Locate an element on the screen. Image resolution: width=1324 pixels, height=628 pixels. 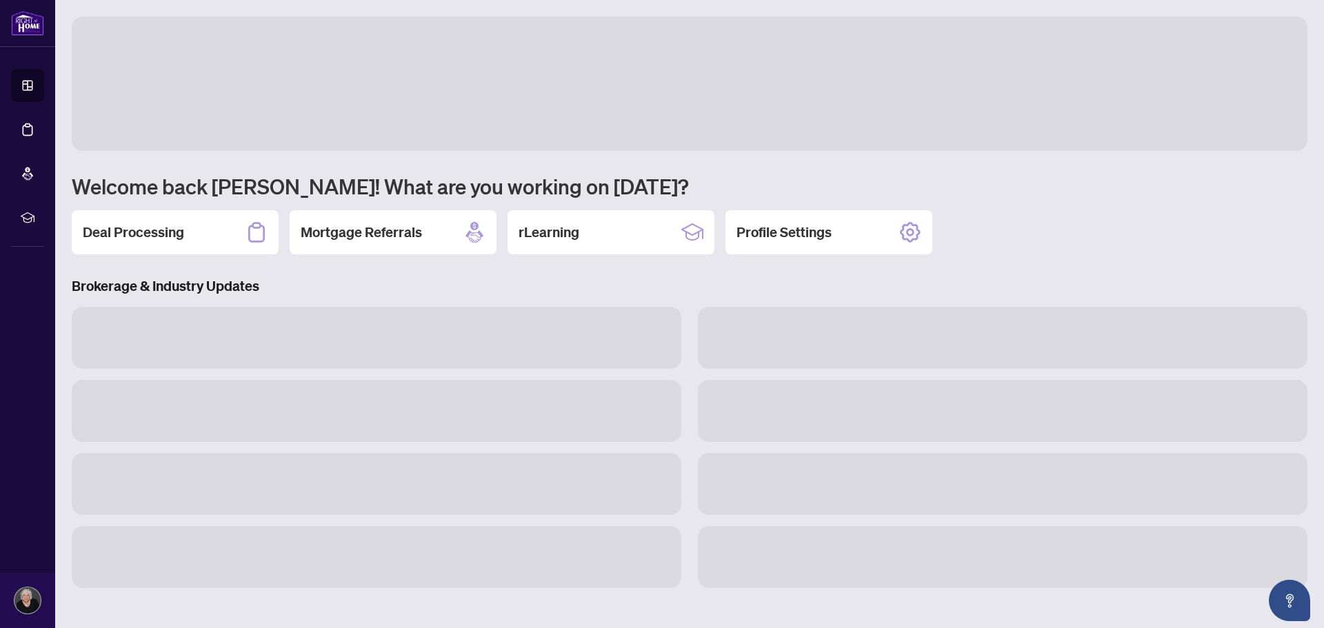
h3: Brokerage & Industry Updates is located at coordinates (689, 286).